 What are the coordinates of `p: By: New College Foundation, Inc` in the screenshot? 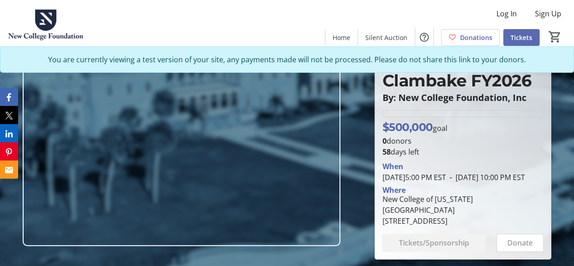 It's located at (463, 98).